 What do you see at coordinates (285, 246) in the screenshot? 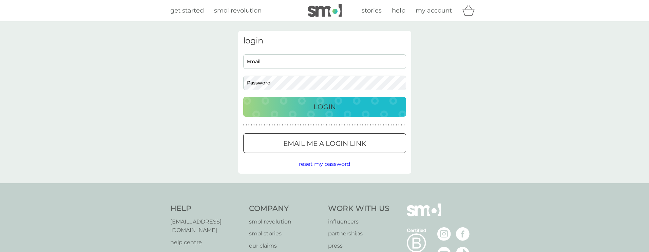
I see `a: our claims` at bounding box center [285, 246].